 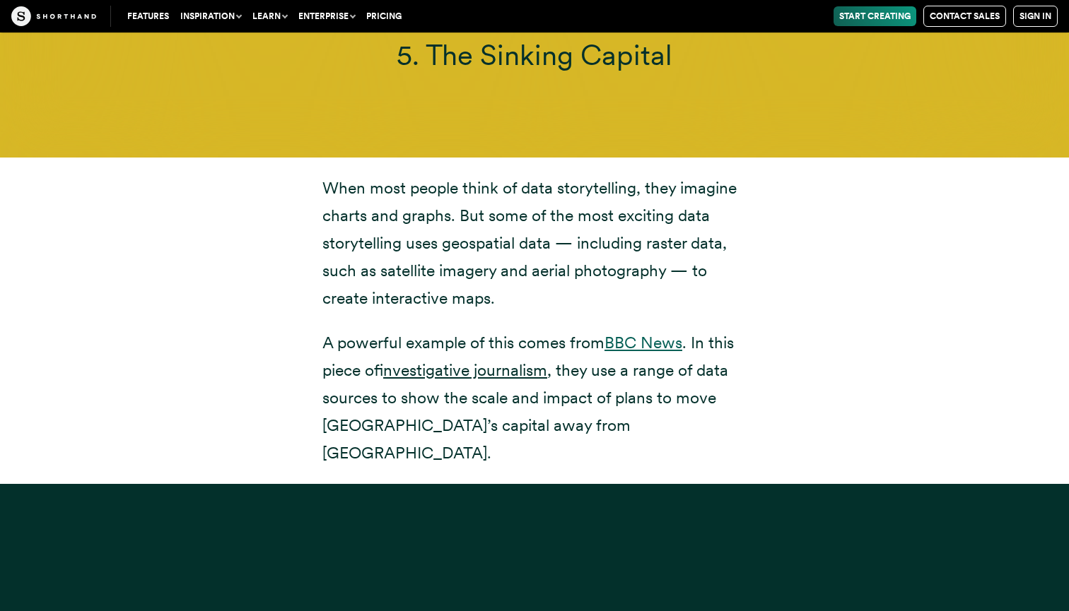 What do you see at coordinates (465, 370) in the screenshot?
I see `a: investigative journalism` at bounding box center [465, 370].